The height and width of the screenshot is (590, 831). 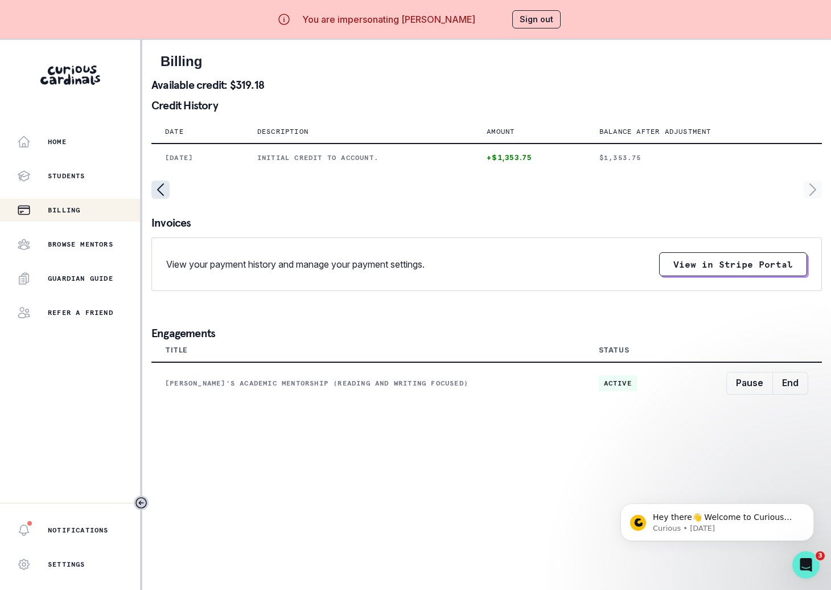 What do you see at coordinates (487, 333) in the screenshot?
I see `p: Engagements` at bounding box center [487, 333].